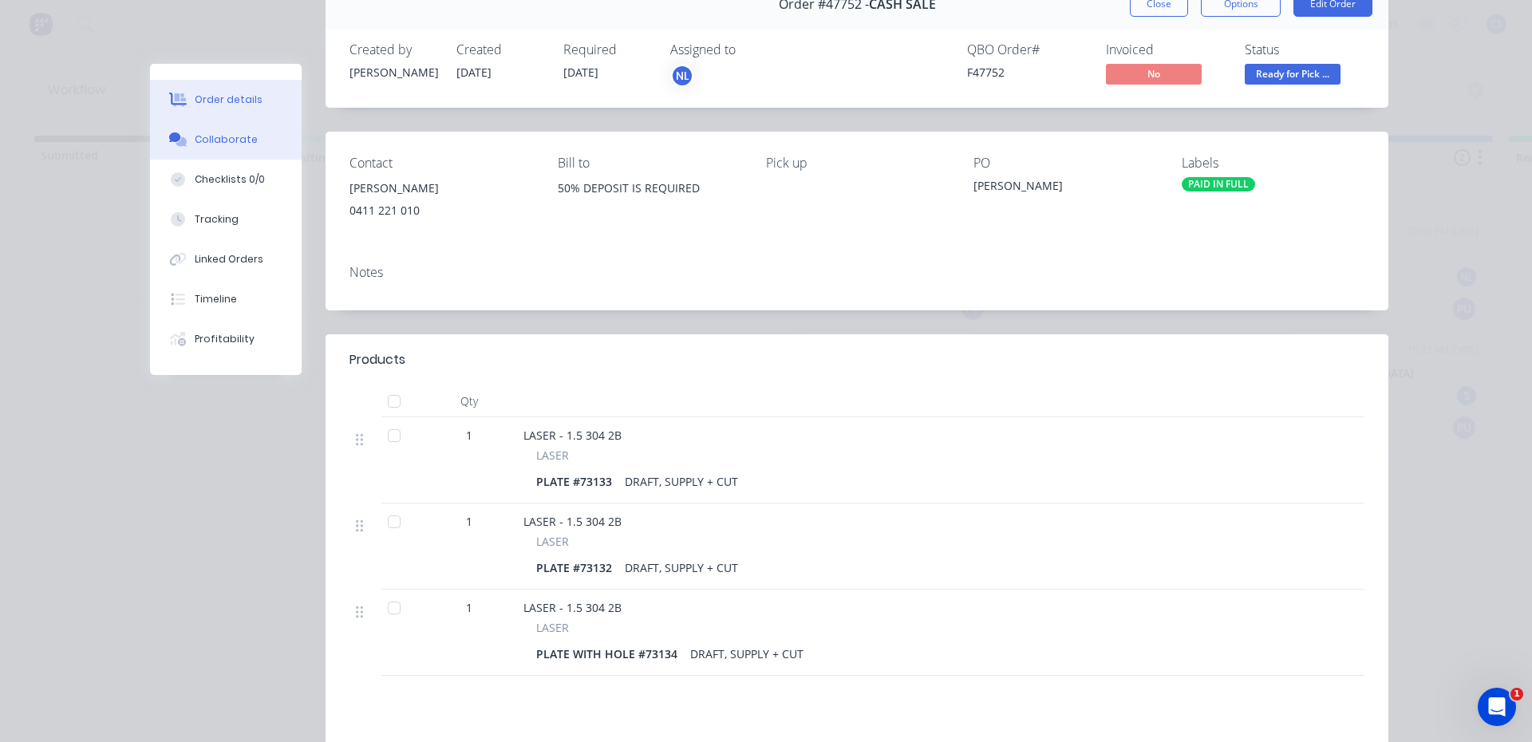  What do you see at coordinates (500, 49) in the screenshot?
I see `div: Created` at bounding box center [500, 49].